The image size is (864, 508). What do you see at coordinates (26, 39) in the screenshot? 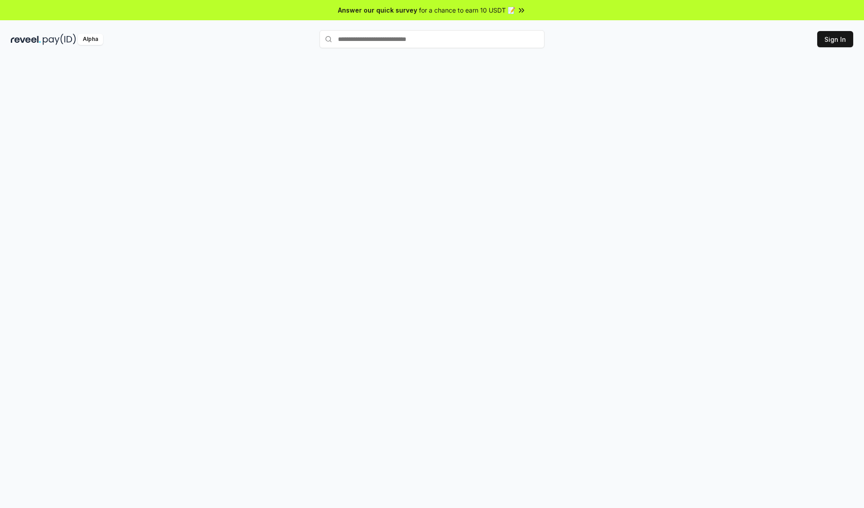
I see `img: reveel_dark` at bounding box center [26, 39].